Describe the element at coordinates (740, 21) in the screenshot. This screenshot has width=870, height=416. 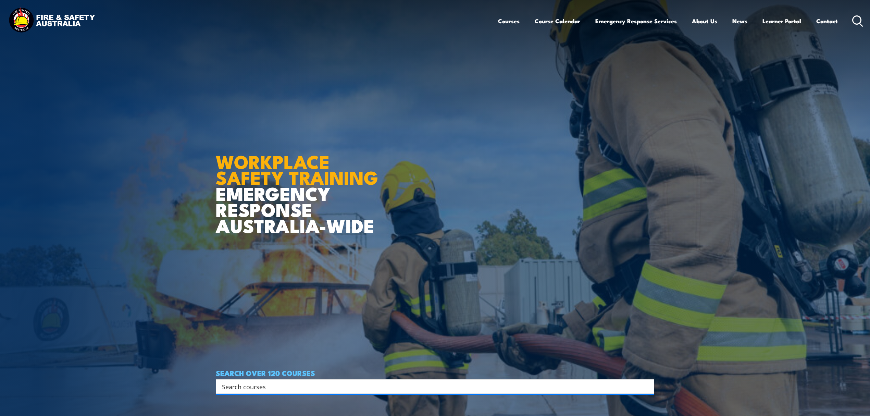
I see `a: News` at that location.